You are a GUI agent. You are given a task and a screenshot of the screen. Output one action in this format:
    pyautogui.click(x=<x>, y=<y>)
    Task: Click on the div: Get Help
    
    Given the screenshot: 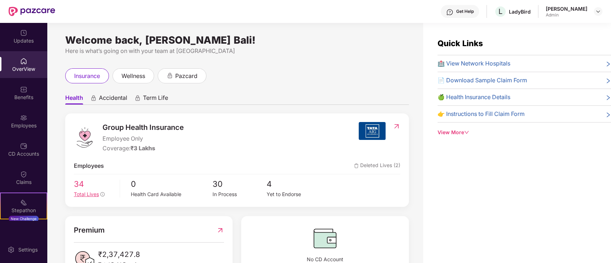 What is the action you would take?
    pyautogui.click(x=465, y=11)
    